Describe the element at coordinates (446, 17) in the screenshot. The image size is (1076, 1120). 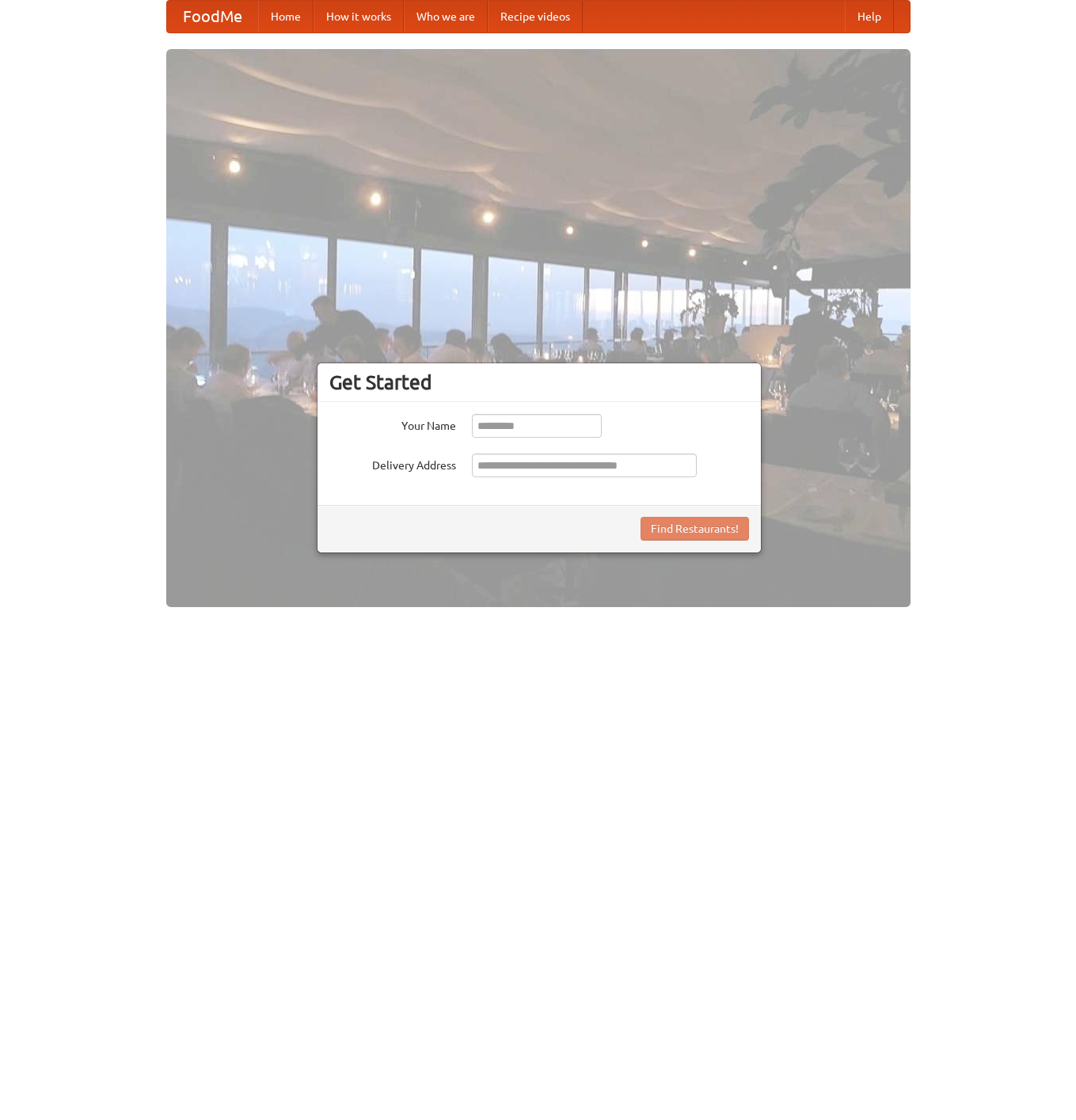
I see `a: Who we are` at that location.